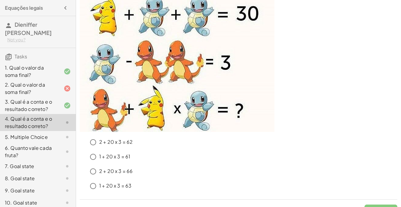  I want to click on div: 9. Goal state, so click(29, 191).